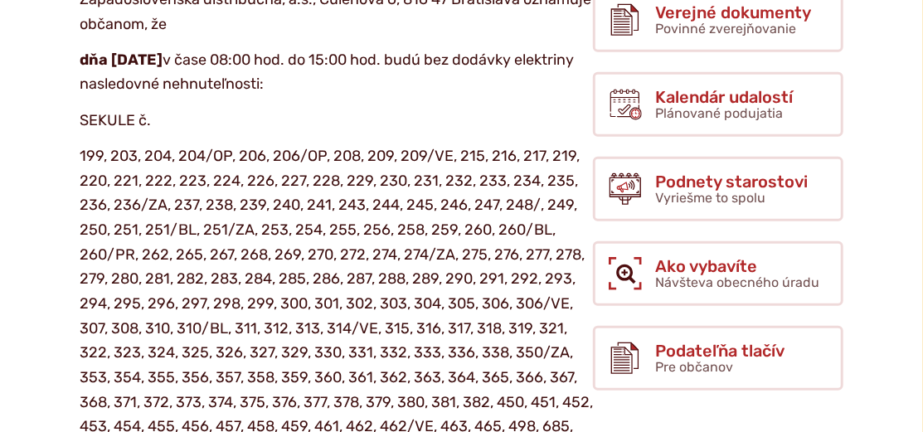 The width and height of the screenshot is (923, 432). I want to click on p: SEKULE č., so click(336, 121).